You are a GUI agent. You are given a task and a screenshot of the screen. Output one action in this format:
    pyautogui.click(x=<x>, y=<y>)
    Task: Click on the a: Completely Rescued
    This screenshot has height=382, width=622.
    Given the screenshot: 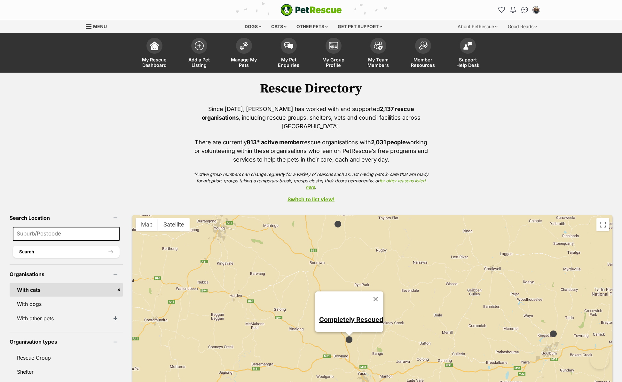 What is the action you would take?
    pyautogui.click(x=351, y=319)
    